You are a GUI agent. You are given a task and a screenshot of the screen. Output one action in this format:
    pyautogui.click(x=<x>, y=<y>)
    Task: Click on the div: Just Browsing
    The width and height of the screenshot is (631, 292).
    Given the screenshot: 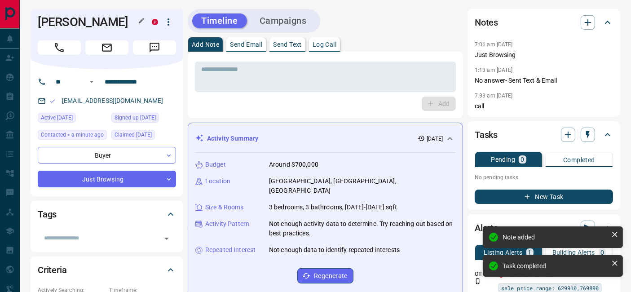 What is the action you would take?
    pyautogui.click(x=107, y=179)
    